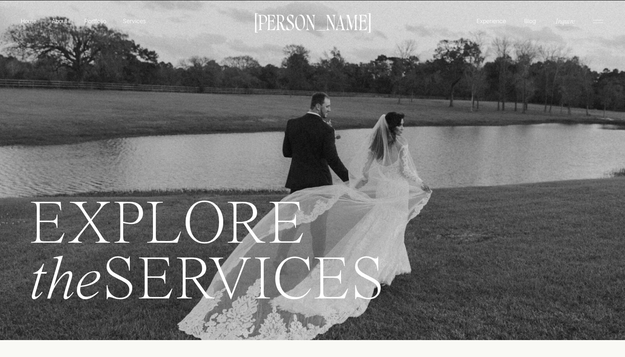 The height and width of the screenshot is (357, 625). Describe the element at coordinates (530, 21) in the screenshot. I see `p: Blog` at that location.